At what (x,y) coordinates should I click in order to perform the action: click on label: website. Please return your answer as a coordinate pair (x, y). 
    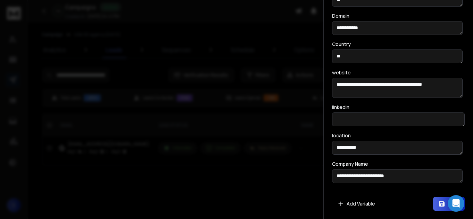
    Looking at the image, I should click on (342, 73).